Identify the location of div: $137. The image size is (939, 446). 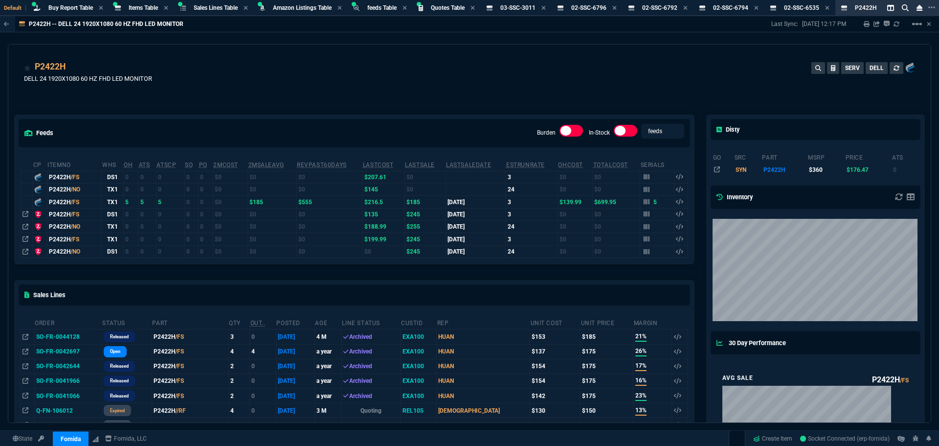
(555, 351).